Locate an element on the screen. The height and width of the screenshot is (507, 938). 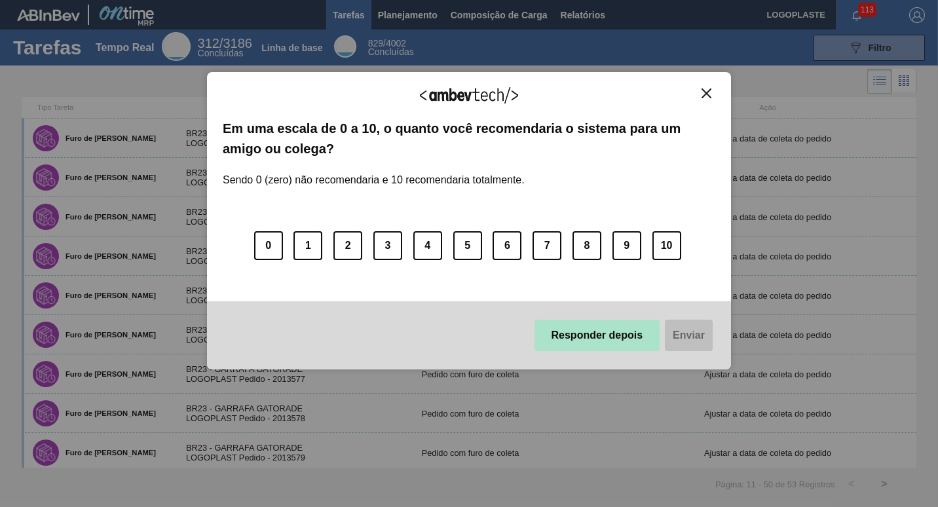
button: 10 is located at coordinates (667, 246).